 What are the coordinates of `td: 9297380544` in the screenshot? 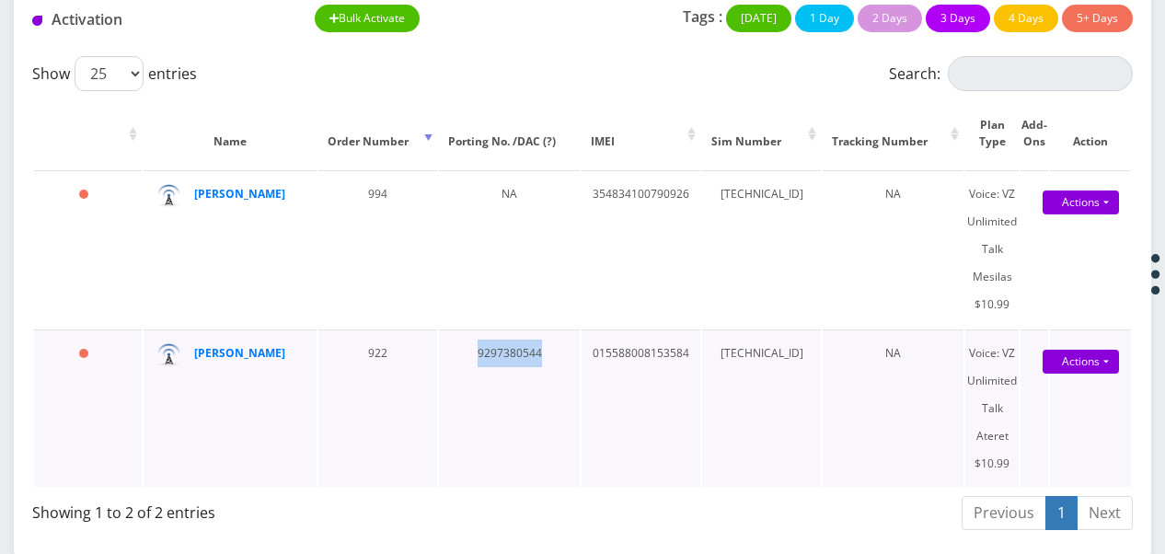 It's located at (509, 408).